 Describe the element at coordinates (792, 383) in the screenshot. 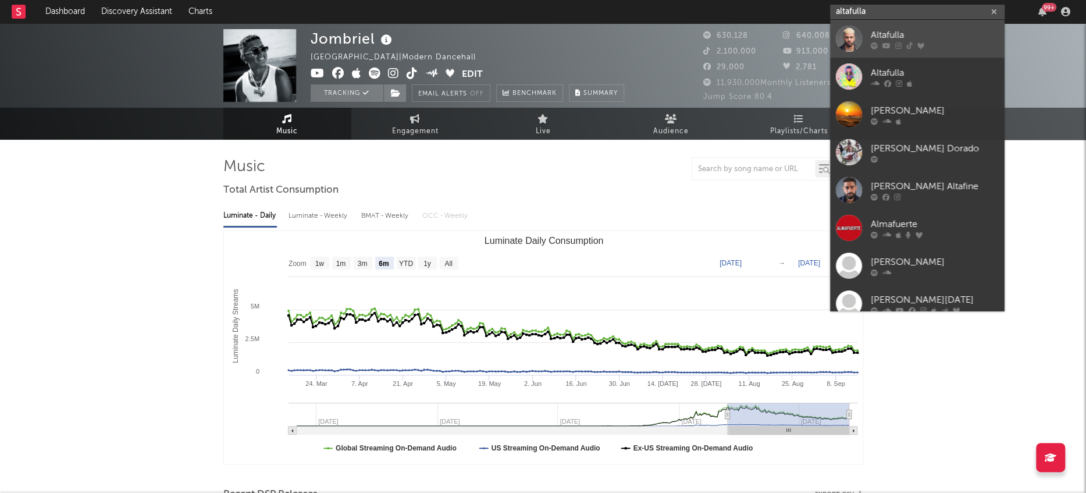

I see `text: 25. Aug` at that location.